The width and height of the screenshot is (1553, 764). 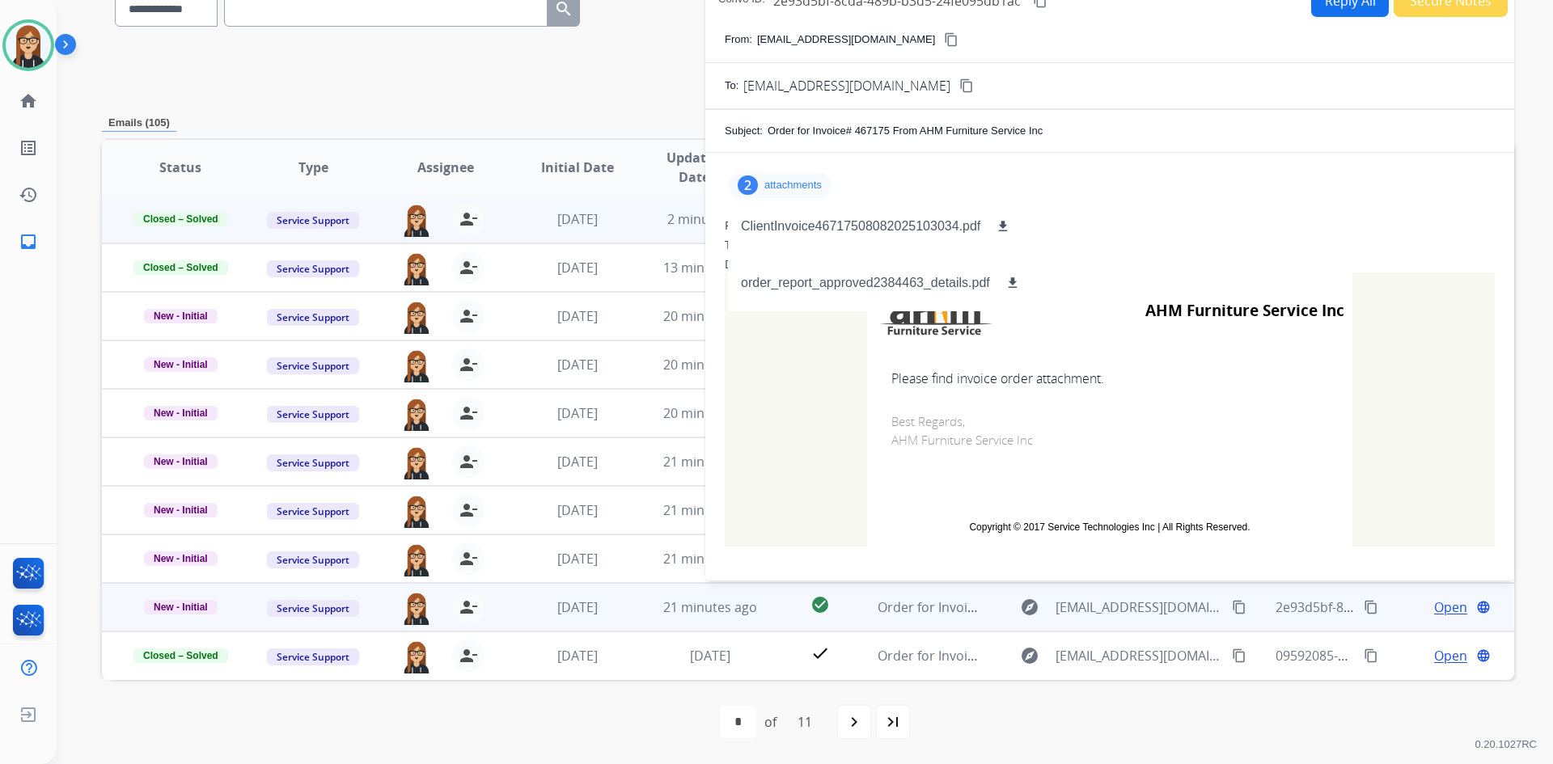 What do you see at coordinates (1505, 745) in the screenshot?
I see `p: 0.20.1027RC` at bounding box center [1505, 745].